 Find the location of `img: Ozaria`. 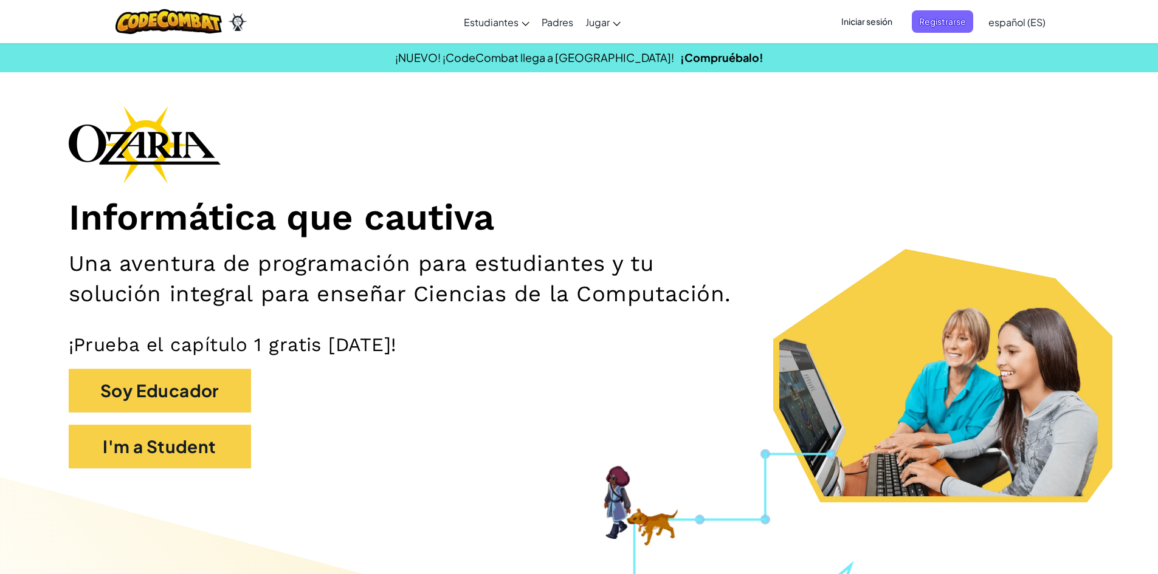

img: Ozaria is located at coordinates (238, 22).